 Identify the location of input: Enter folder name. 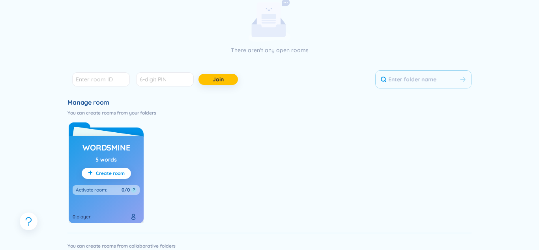
(415, 79).